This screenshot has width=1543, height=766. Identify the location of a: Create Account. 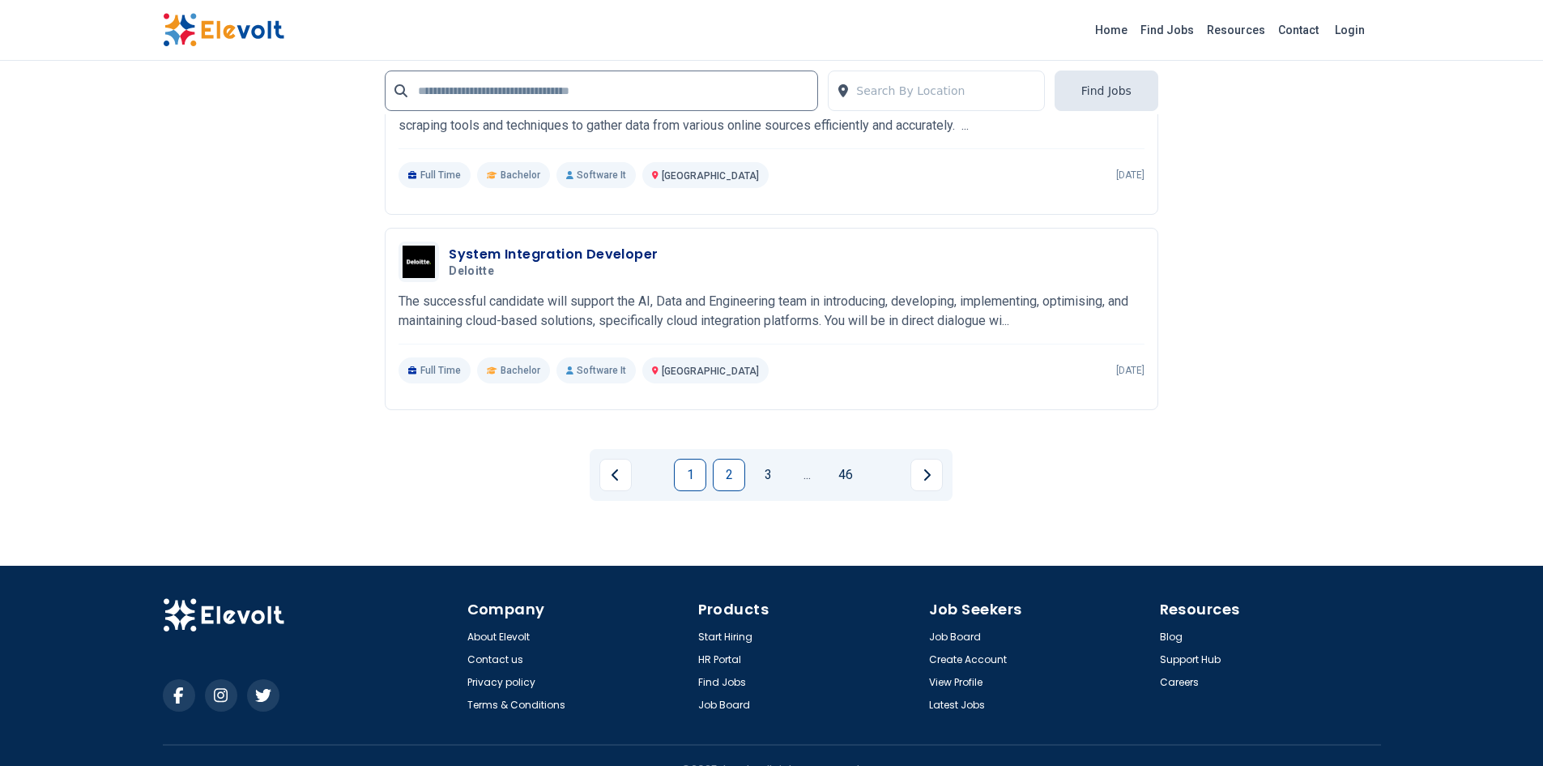
(968, 659).